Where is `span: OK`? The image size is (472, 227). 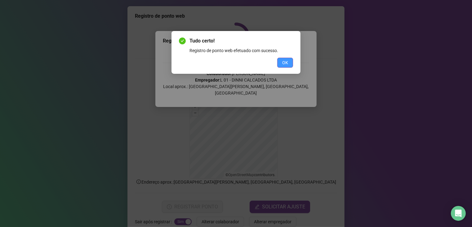 span: OK is located at coordinates (285, 63).